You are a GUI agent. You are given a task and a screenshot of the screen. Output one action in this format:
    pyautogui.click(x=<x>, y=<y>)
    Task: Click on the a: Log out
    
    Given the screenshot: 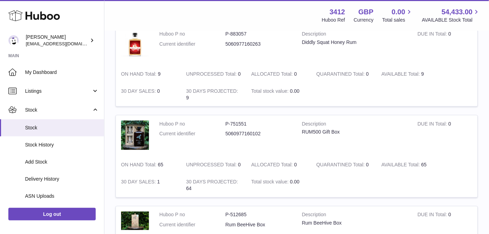 What is the action you would take?
    pyautogui.click(x=52, y=214)
    